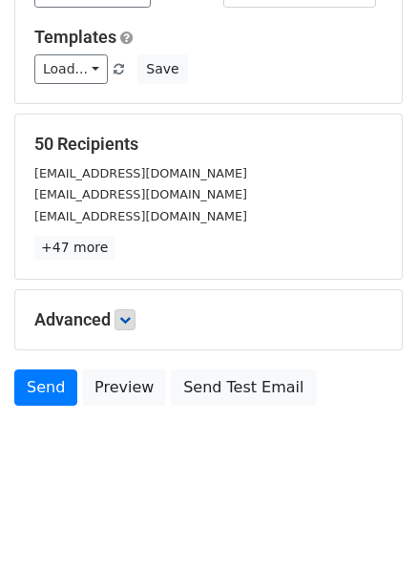 The width and height of the screenshot is (417, 568). Describe the element at coordinates (46, 387) in the screenshot. I see `a: Send` at that location.